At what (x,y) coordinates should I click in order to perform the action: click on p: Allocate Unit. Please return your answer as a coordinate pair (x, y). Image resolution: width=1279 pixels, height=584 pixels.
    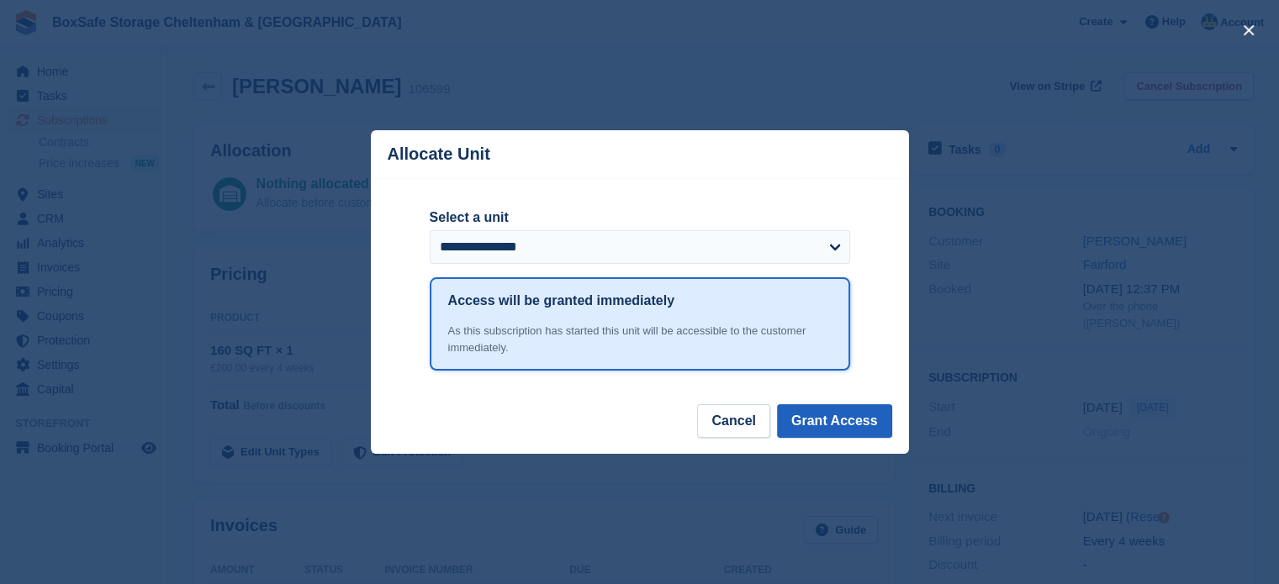
    Looking at the image, I should click on (439, 154).